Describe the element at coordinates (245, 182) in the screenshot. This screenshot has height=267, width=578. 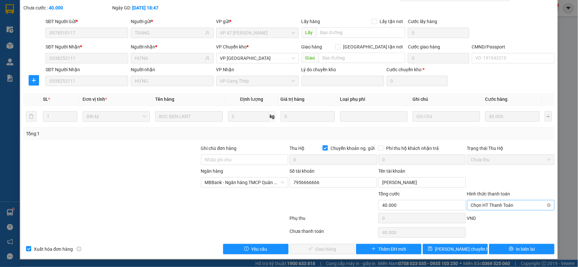
I see `span: MBBank - Ngân hàng TMCP Quân đội` at that location.